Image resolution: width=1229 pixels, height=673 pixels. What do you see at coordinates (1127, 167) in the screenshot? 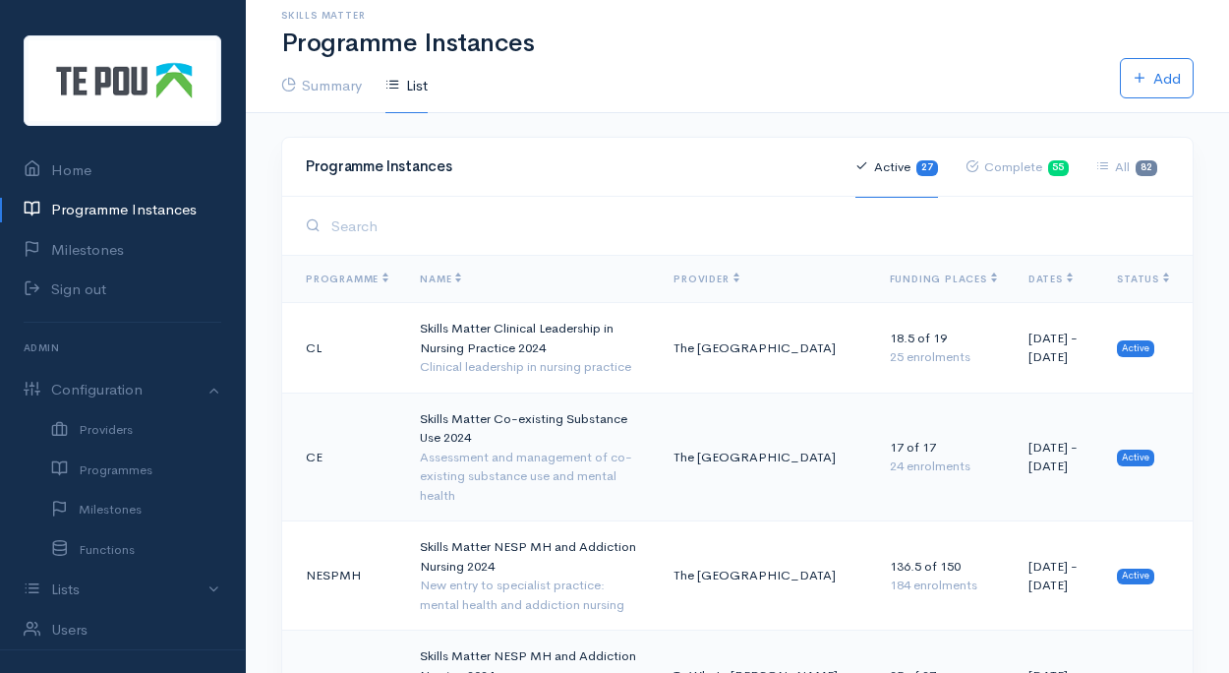
I see `a: All82` at bounding box center [1127, 167].